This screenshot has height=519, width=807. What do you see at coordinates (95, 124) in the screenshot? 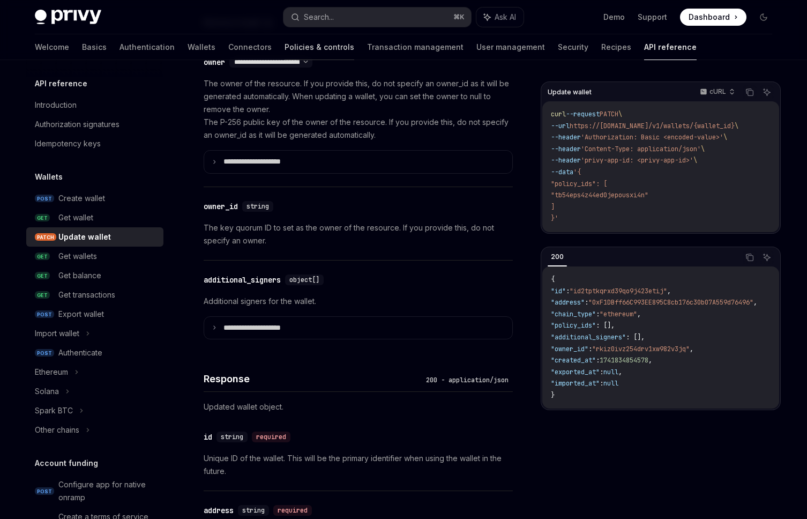
I see `a: Authorization signatures` at bounding box center [95, 124].